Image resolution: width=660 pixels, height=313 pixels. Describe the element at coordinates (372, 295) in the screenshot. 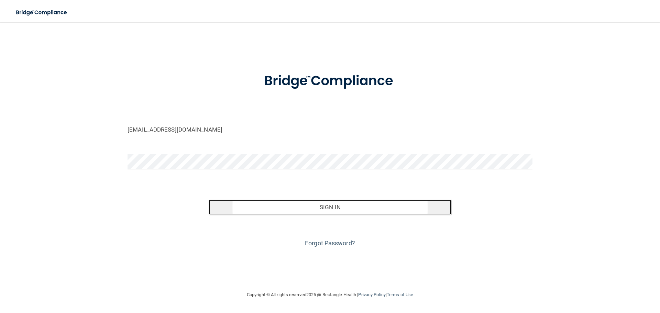

I see `a: Privacy Policy` at that location.